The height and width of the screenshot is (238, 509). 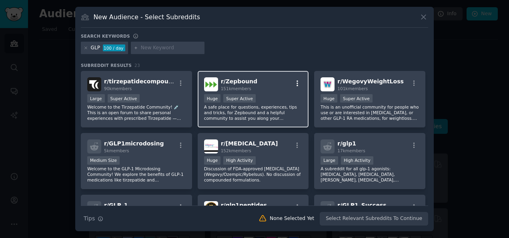 I want to click on img: Zepbound, so click(x=211, y=84).